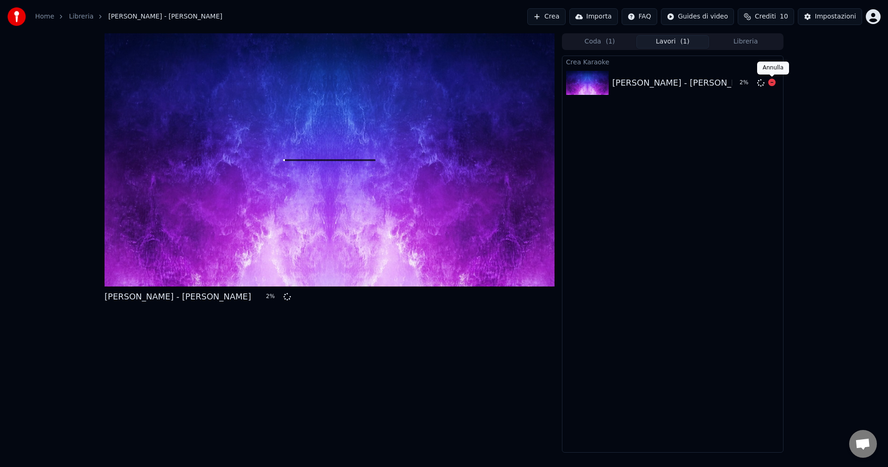 The image size is (888, 467). What do you see at coordinates (639, 17) in the screenshot?
I see `button: FAQ` at bounding box center [639, 17].